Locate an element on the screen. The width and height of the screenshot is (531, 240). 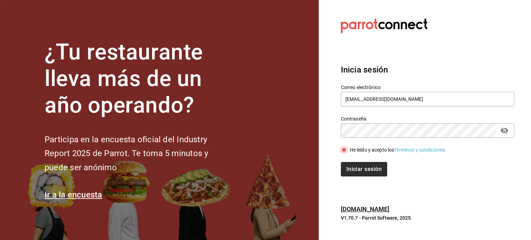
label: Contraseña is located at coordinates (428, 119).